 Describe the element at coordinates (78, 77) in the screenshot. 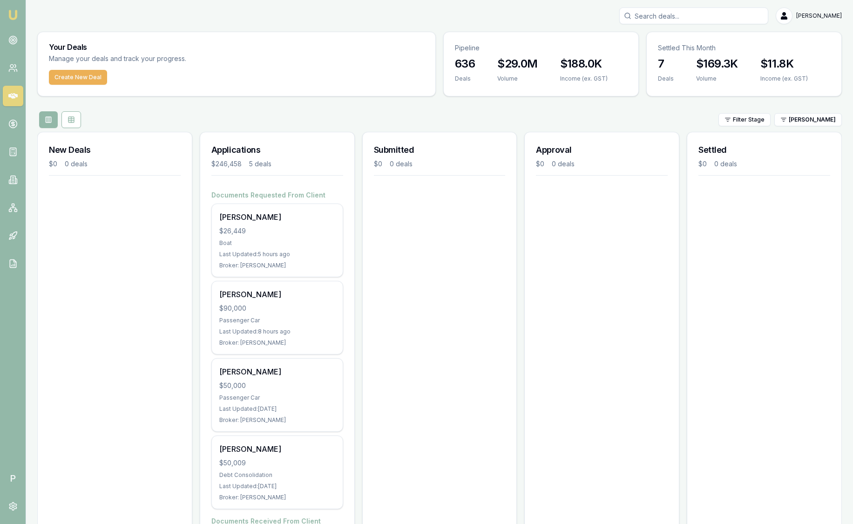

I see `a: Create New Deal` at that location.